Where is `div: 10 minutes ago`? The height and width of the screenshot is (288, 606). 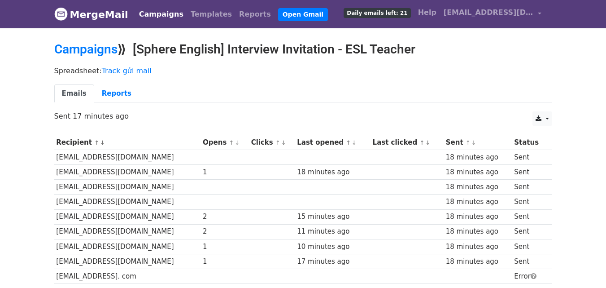
div: 10 minutes ago is located at coordinates (332, 246).